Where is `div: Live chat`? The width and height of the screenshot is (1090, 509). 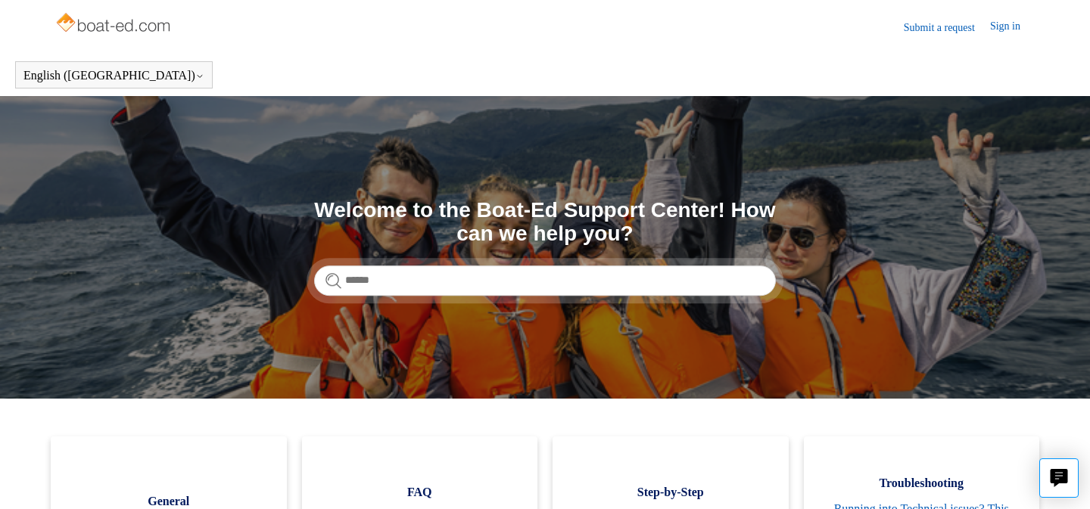
div: Live chat is located at coordinates (1059, 478).